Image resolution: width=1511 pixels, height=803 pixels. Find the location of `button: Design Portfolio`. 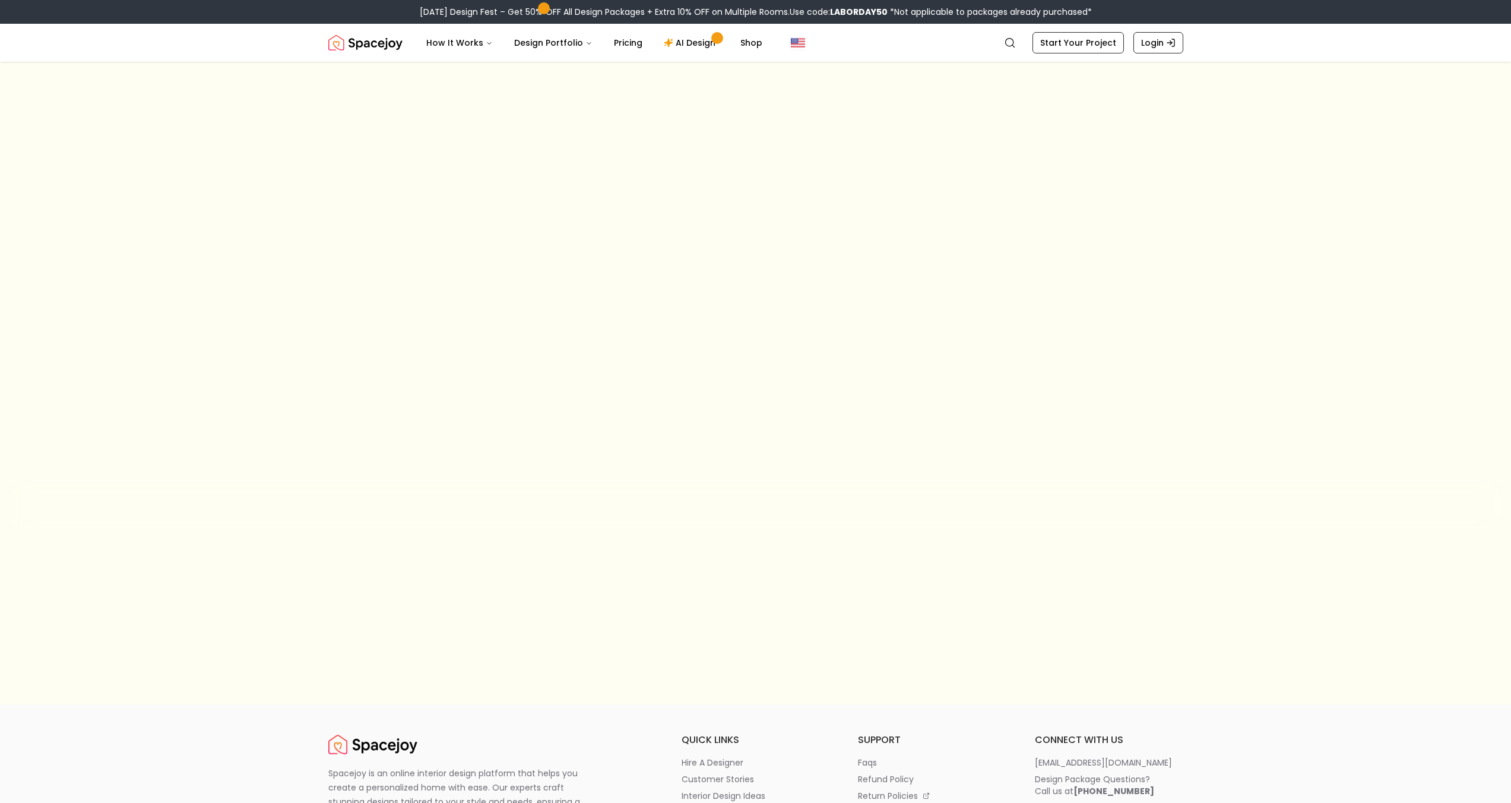

button: Design Portfolio is located at coordinates (553, 43).